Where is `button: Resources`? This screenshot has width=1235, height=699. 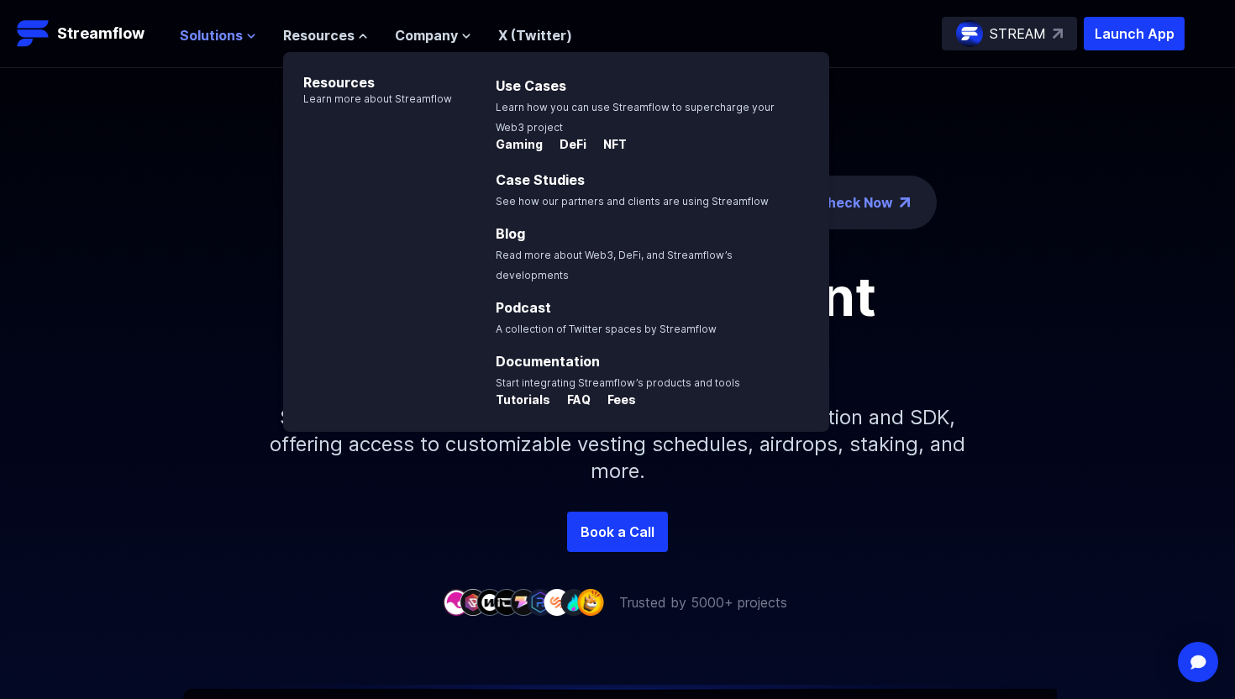 button: Resources is located at coordinates (325, 35).